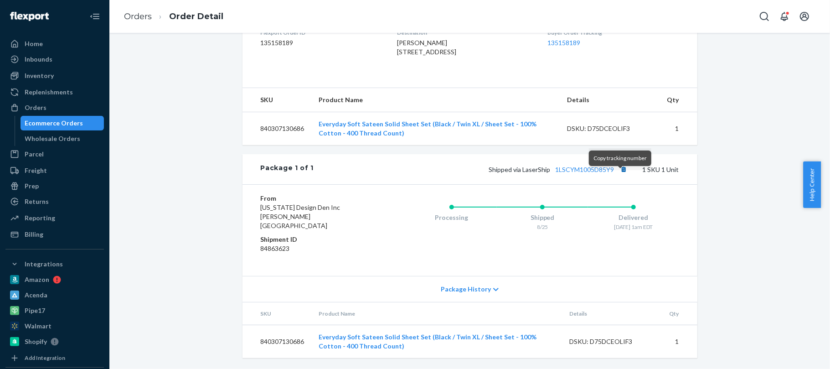  I want to click on span: Help Center, so click(812, 185).